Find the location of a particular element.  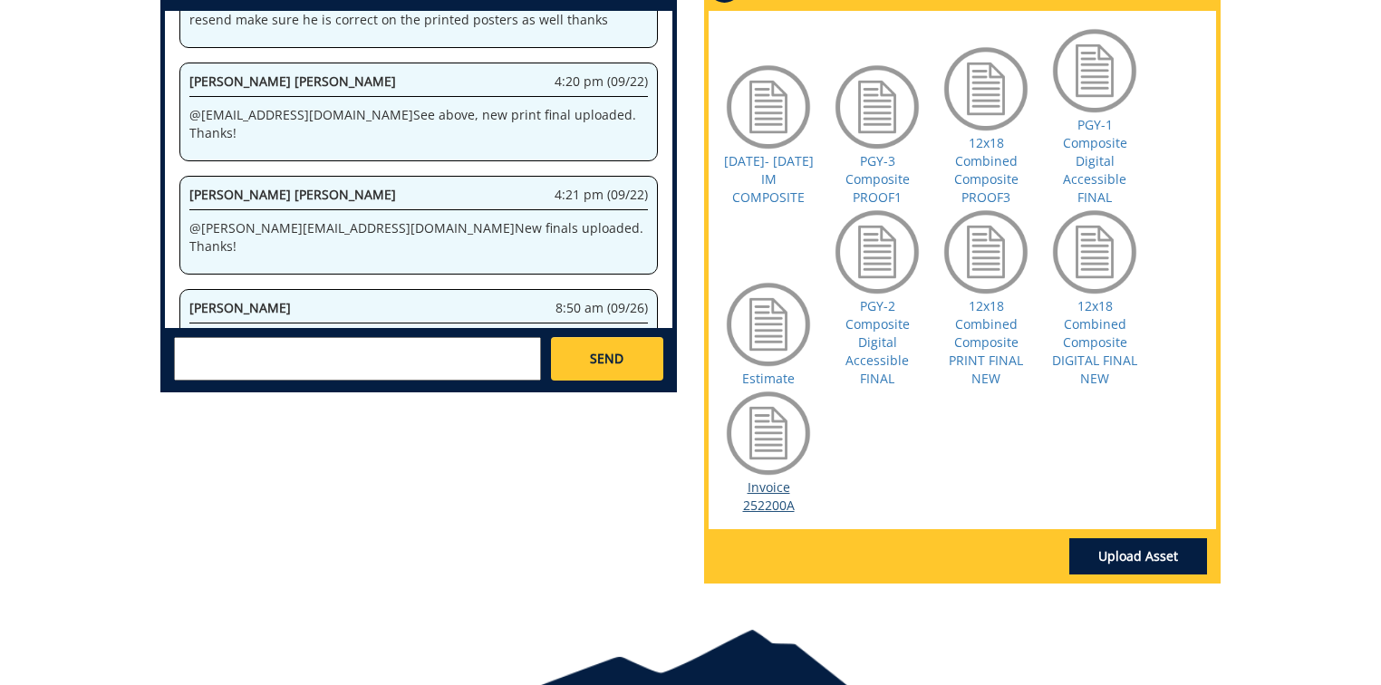

a: Estimate is located at coordinates (769, 378).